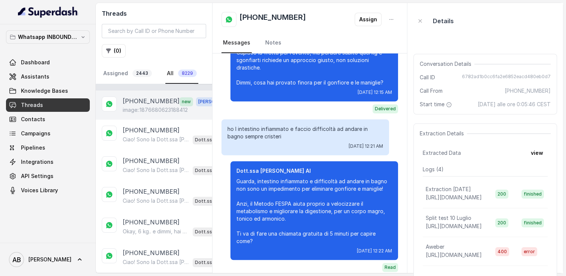  Describe the element at coordinates (442, 153) in the screenshot. I see `span: Extracted Data` at that location.